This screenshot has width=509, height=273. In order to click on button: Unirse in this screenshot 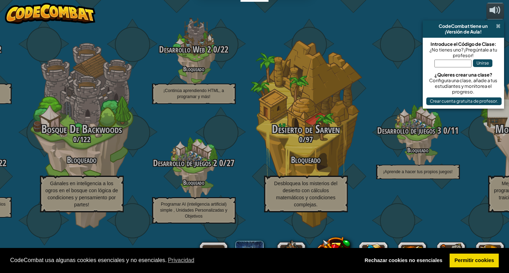, I will do `click(482, 63)`.